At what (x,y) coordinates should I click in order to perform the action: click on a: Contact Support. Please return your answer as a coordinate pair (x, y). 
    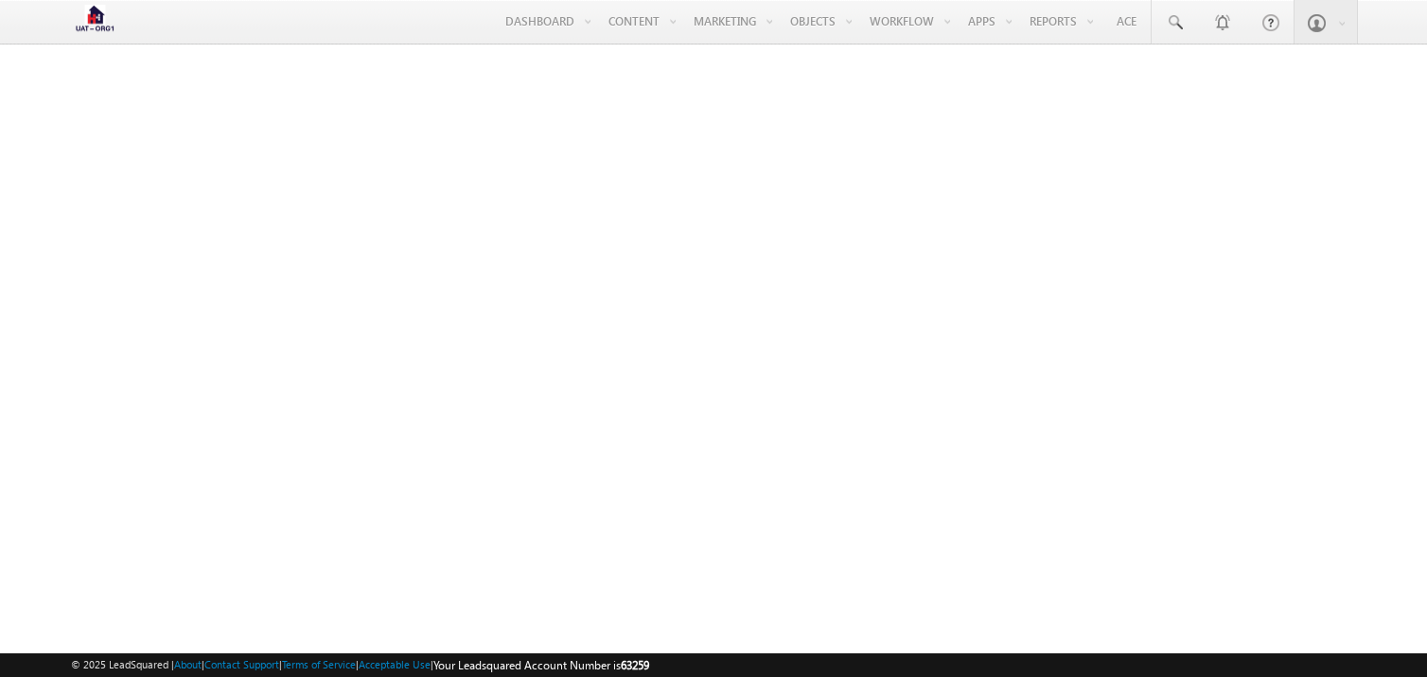
    Looking at the image, I should click on (241, 664).